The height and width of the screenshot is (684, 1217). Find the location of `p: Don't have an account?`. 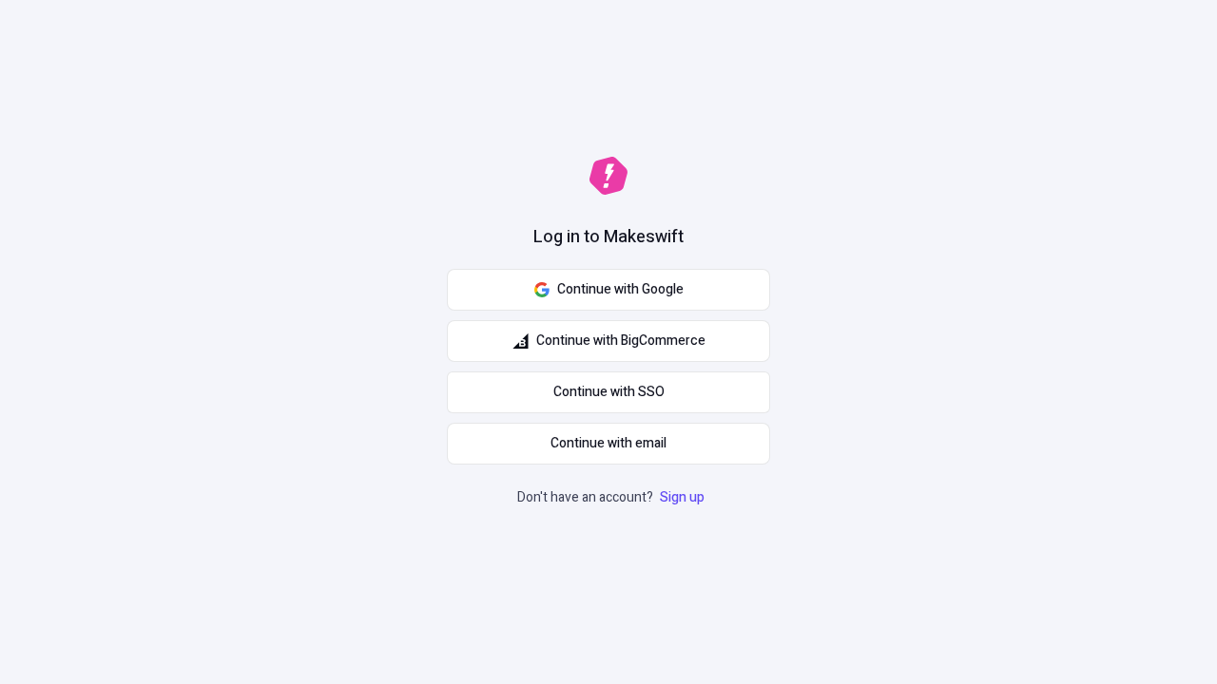

p: Don't have an account? is located at coordinates (612, 498).